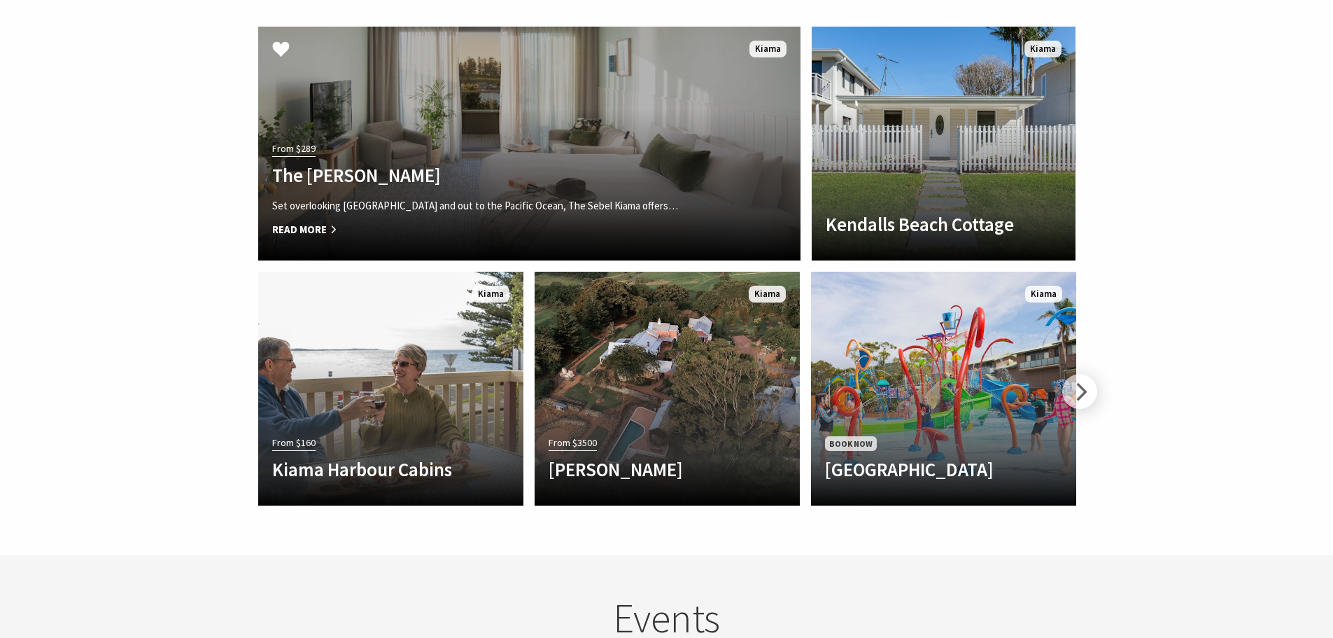  Describe the element at coordinates (281, 50) in the screenshot. I see `button: Click to Favourite The Sebel Kiama` at that location.